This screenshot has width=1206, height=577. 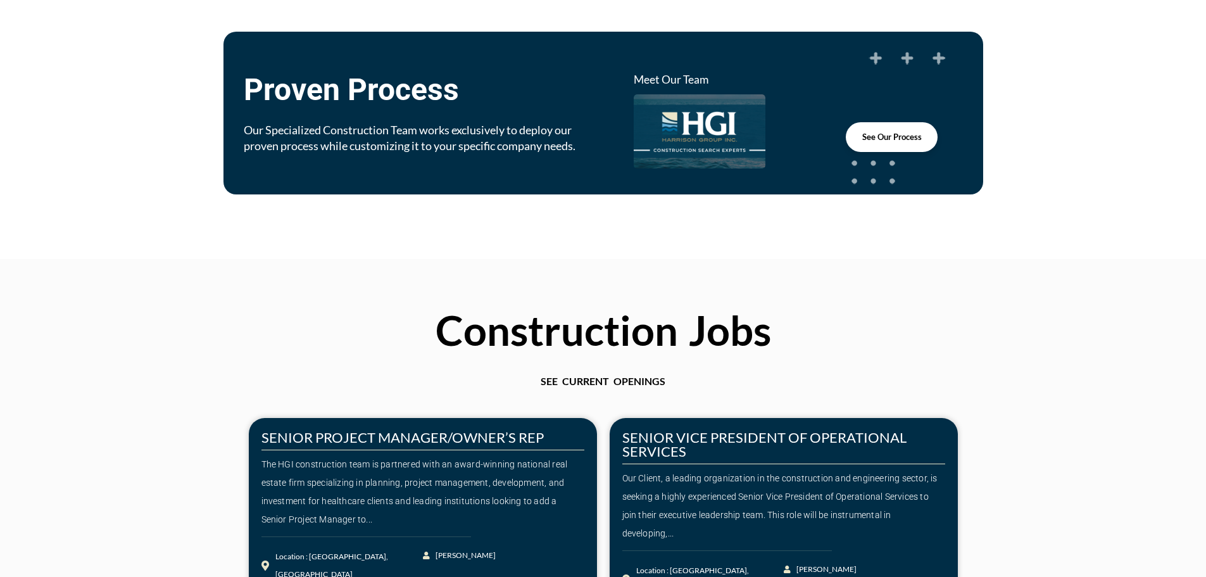 I want to click on a: See Our Process, so click(x=891, y=137).